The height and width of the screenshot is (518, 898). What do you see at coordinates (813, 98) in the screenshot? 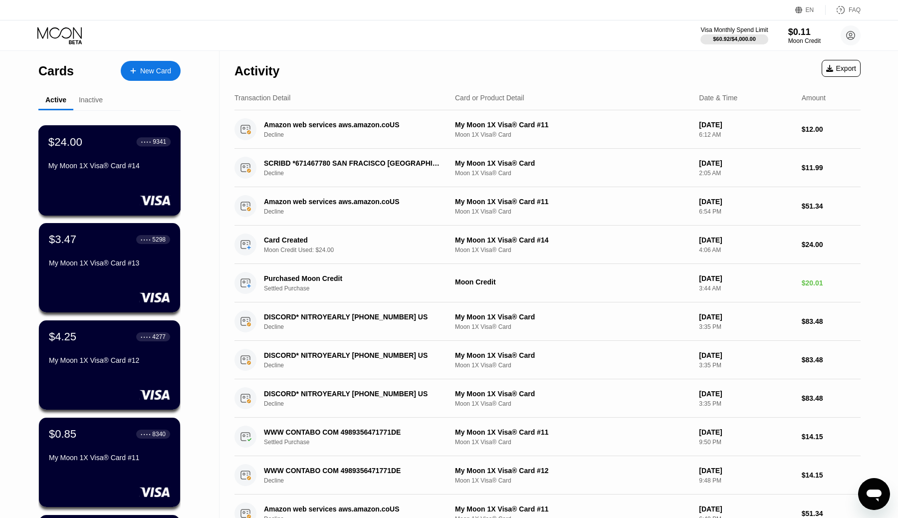
I see `div: Amount` at bounding box center [813, 98].